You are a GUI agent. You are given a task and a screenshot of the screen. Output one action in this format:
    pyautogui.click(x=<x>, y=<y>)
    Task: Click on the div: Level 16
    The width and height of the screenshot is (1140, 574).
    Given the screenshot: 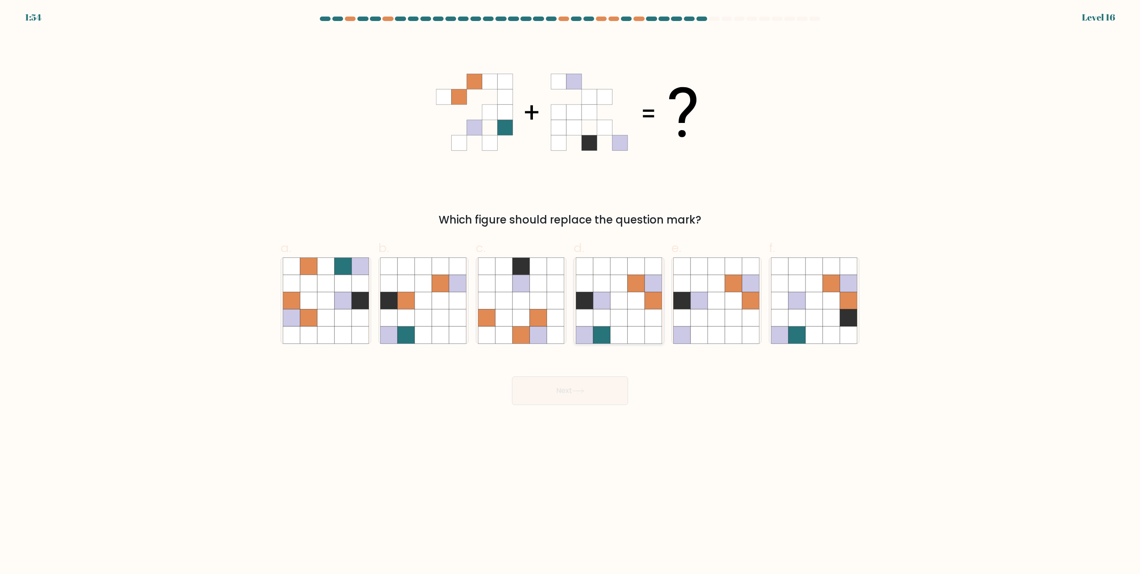 What is the action you would take?
    pyautogui.click(x=1099, y=17)
    